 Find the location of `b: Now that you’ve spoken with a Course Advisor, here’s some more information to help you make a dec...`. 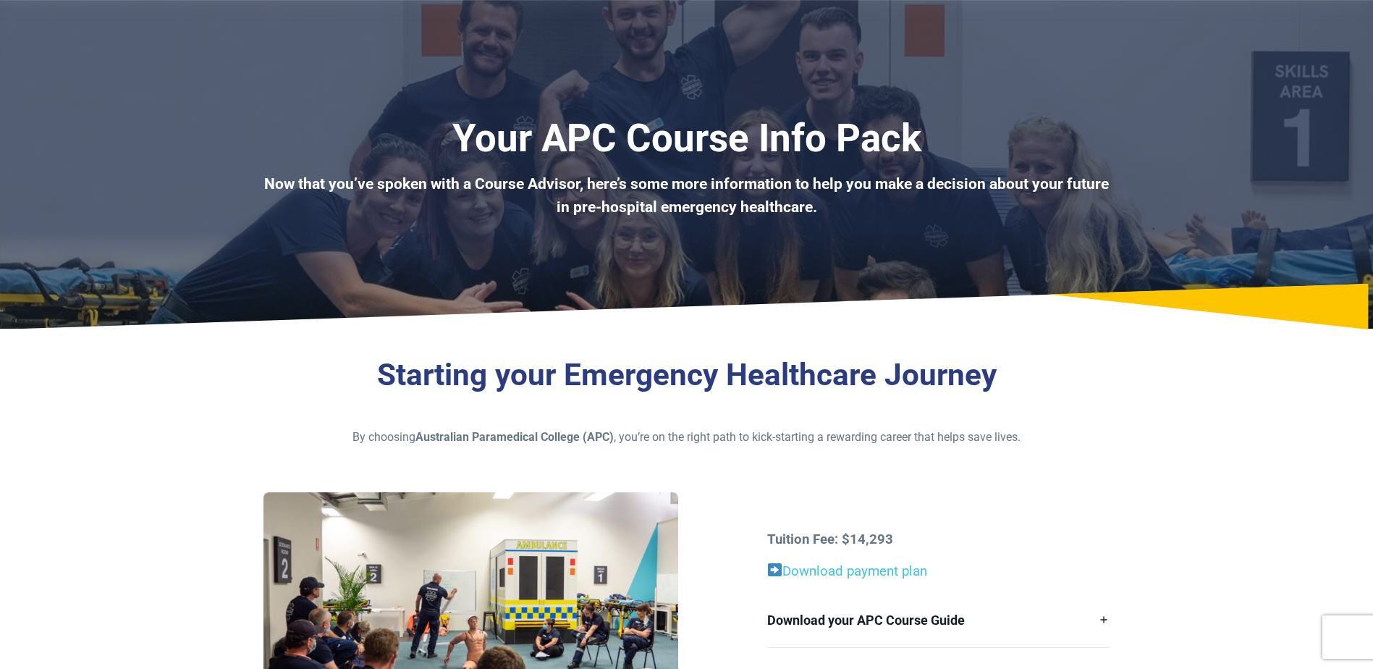

b: Now that you’ve spoken with a Course Advisor, here’s some more information to help you make a dec... is located at coordinates (686, 195).